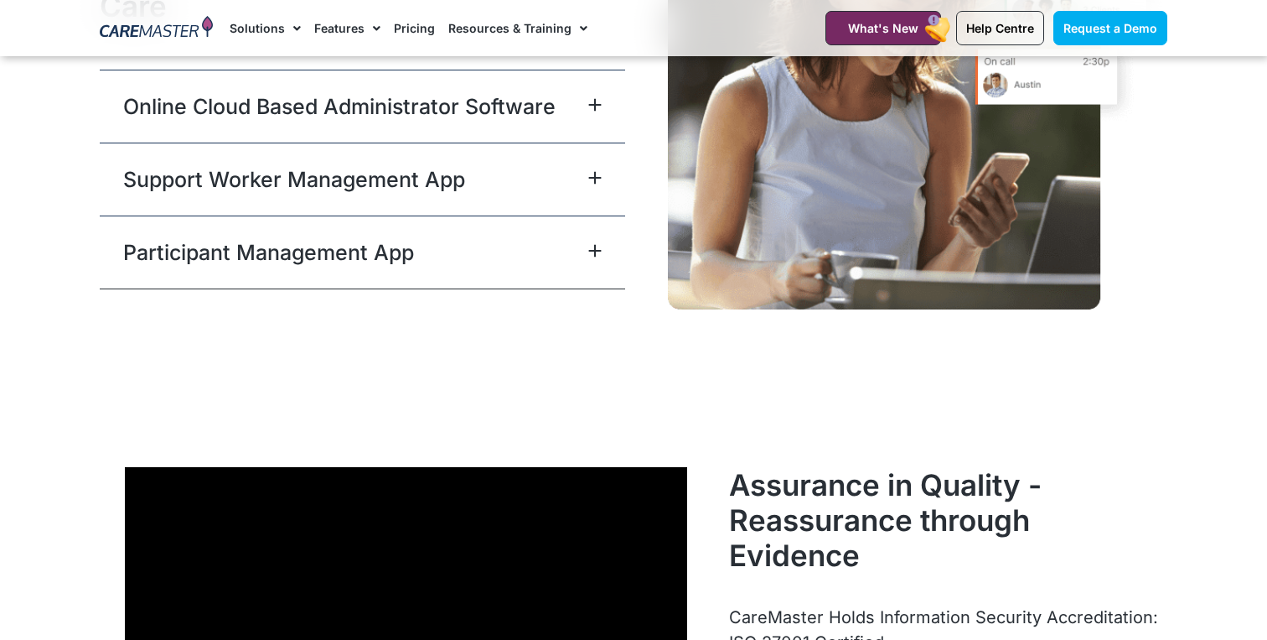  I want to click on a: Online Cloud Based Administrator Software, so click(339, 106).